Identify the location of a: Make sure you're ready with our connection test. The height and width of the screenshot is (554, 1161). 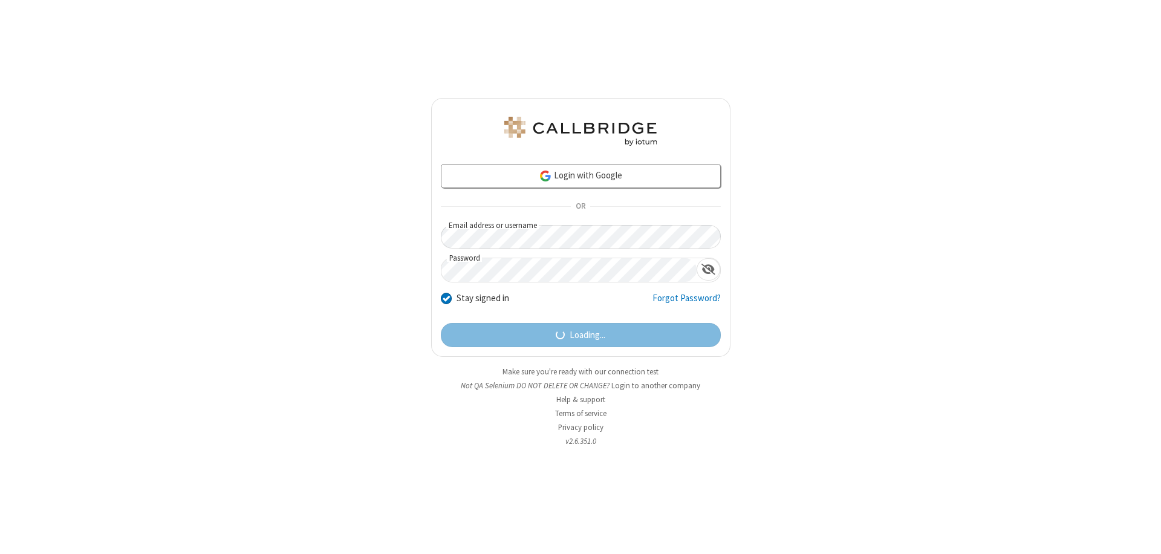
(581, 371).